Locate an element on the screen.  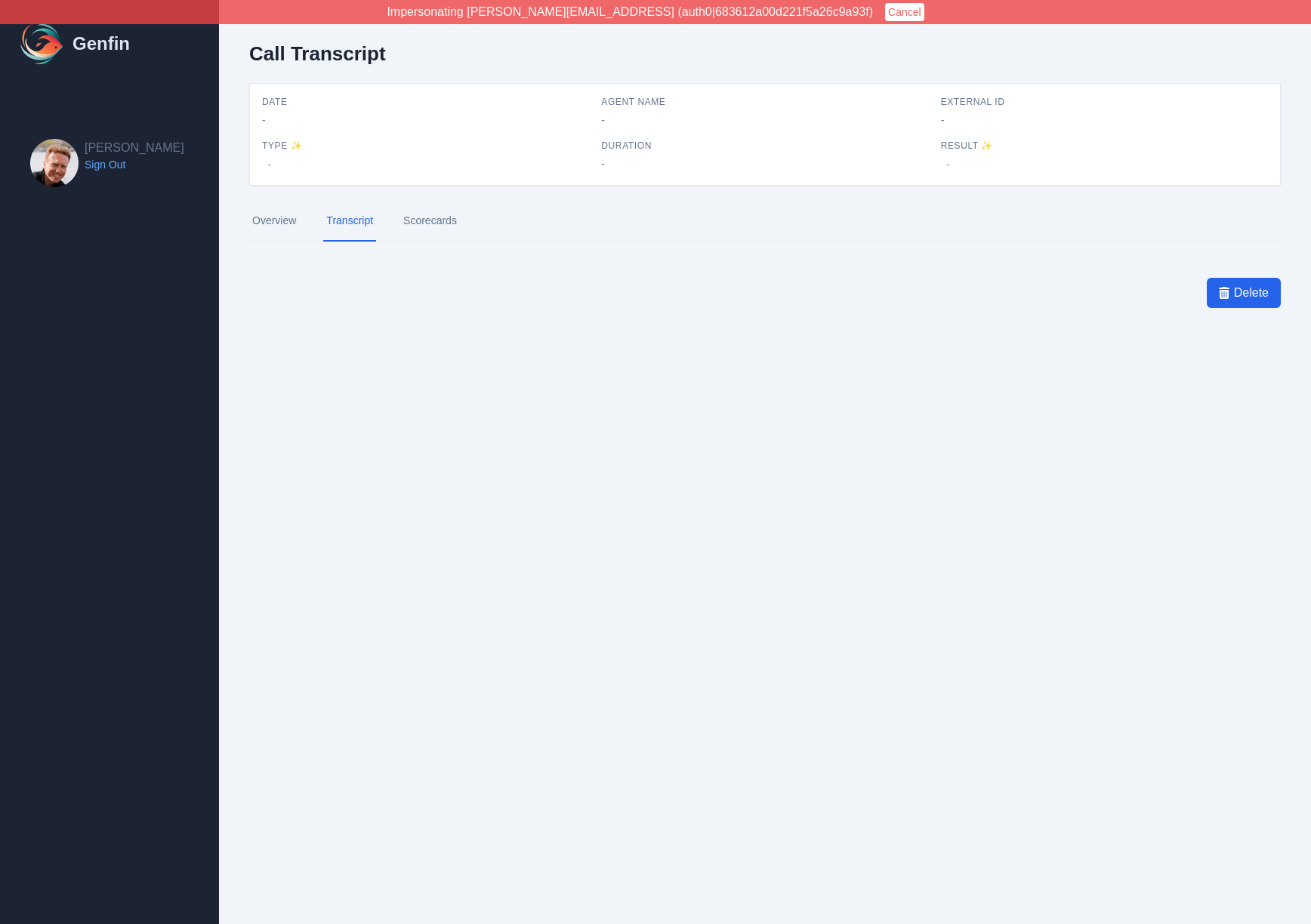
span: Type ✨ is located at coordinates (425, 146).